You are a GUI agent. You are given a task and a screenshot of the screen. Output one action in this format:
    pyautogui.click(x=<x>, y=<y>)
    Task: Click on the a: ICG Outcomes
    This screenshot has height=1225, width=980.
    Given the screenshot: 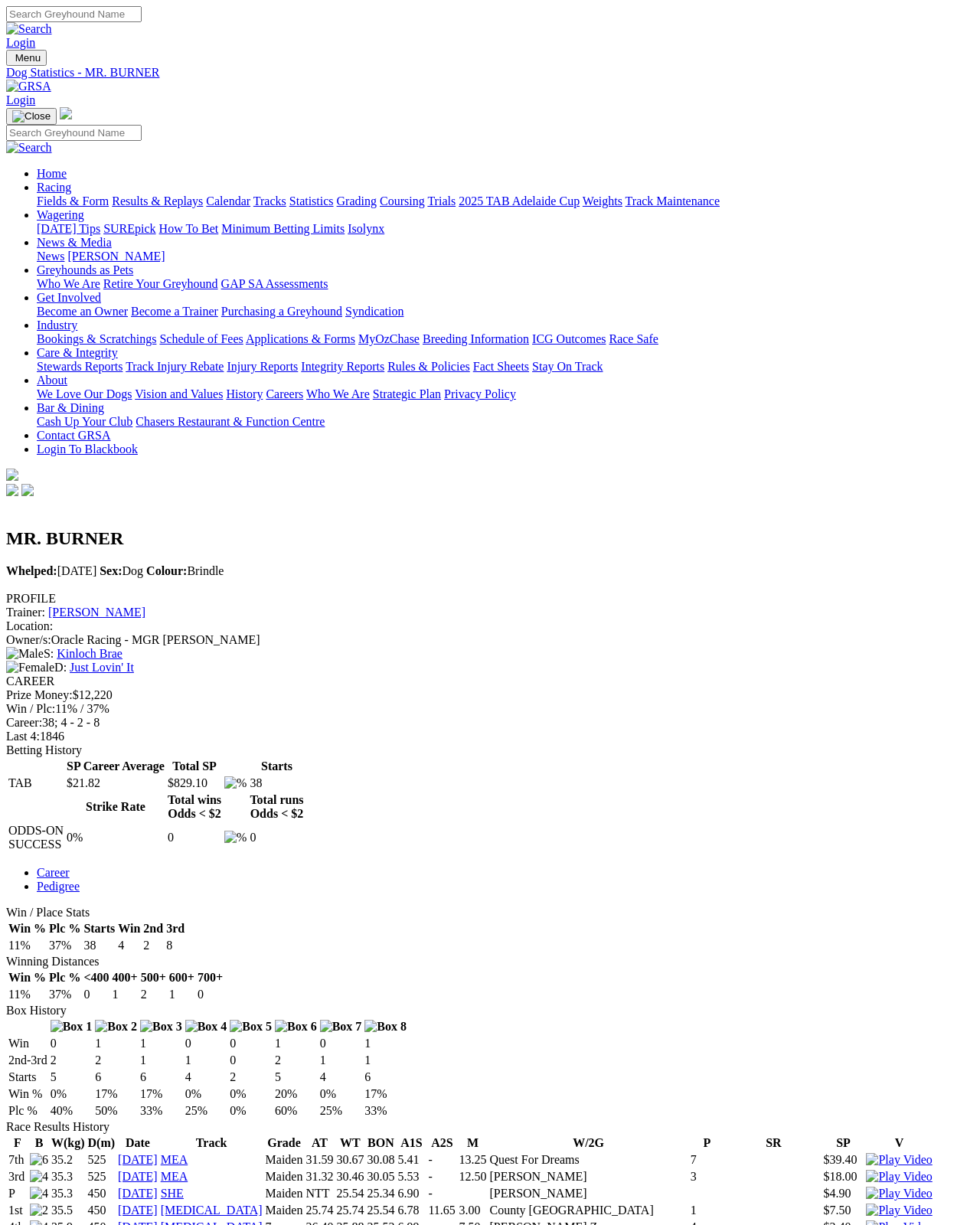 What is the action you would take?
    pyautogui.click(x=569, y=338)
    